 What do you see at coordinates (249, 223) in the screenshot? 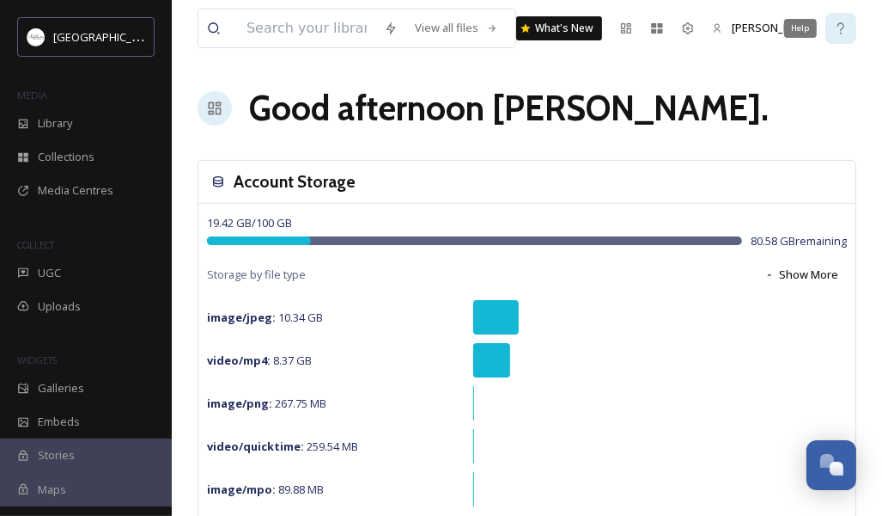
I see `span: 19.42 GB / 100 GB` at bounding box center [249, 223].